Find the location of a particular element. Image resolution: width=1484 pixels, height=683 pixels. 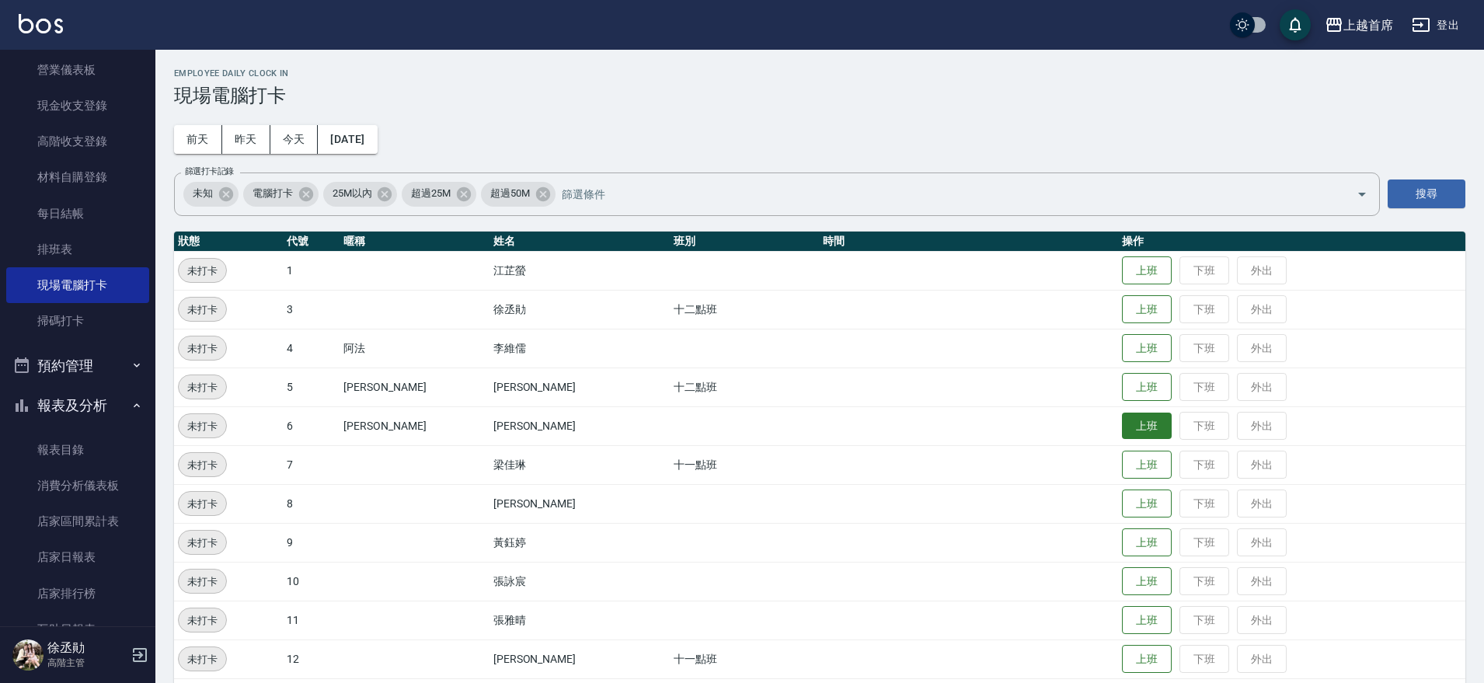

th: 暱稱 is located at coordinates (414, 242).